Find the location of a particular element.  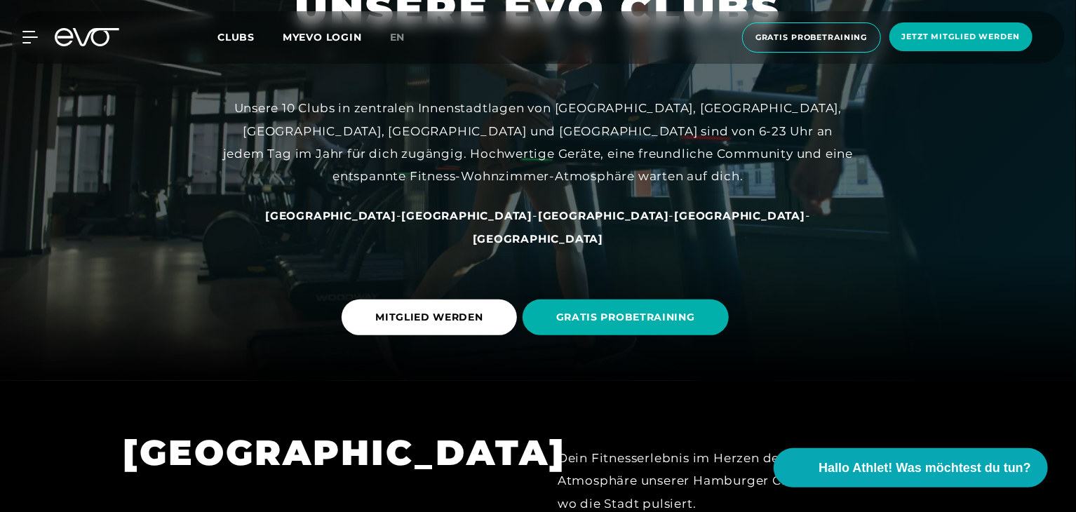

span: MITGLIED WERDEN is located at coordinates (429, 317).